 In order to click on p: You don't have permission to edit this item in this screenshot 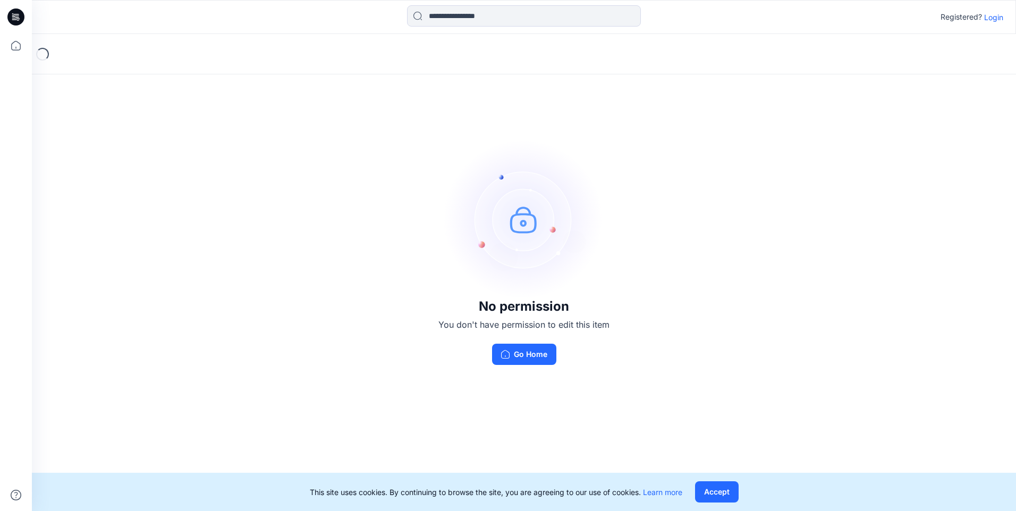, I will do `click(524, 325)`.